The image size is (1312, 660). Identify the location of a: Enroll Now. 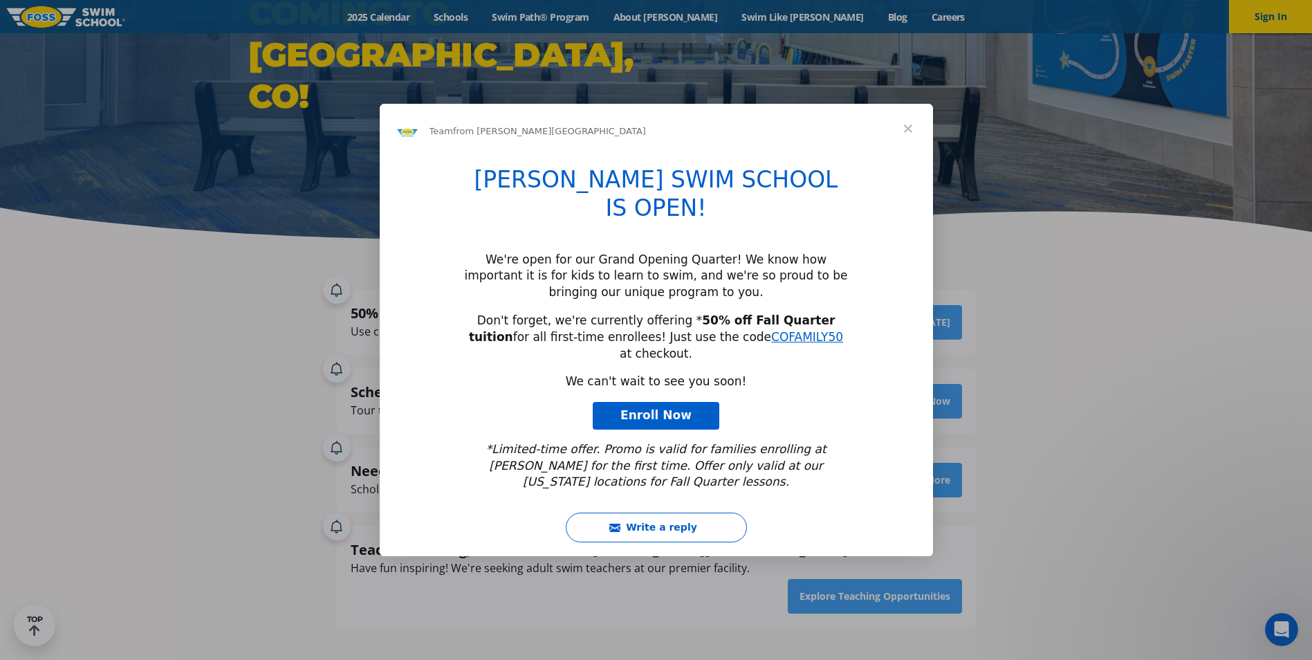
(656, 416).